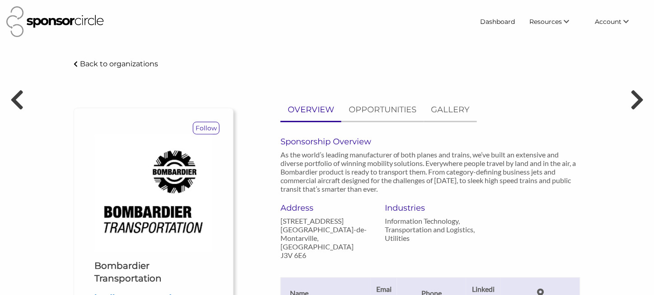 The height and width of the screenshot is (295, 654). Describe the element at coordinates (555, 22) in the screenshot. I see `li: Resources` at that location.